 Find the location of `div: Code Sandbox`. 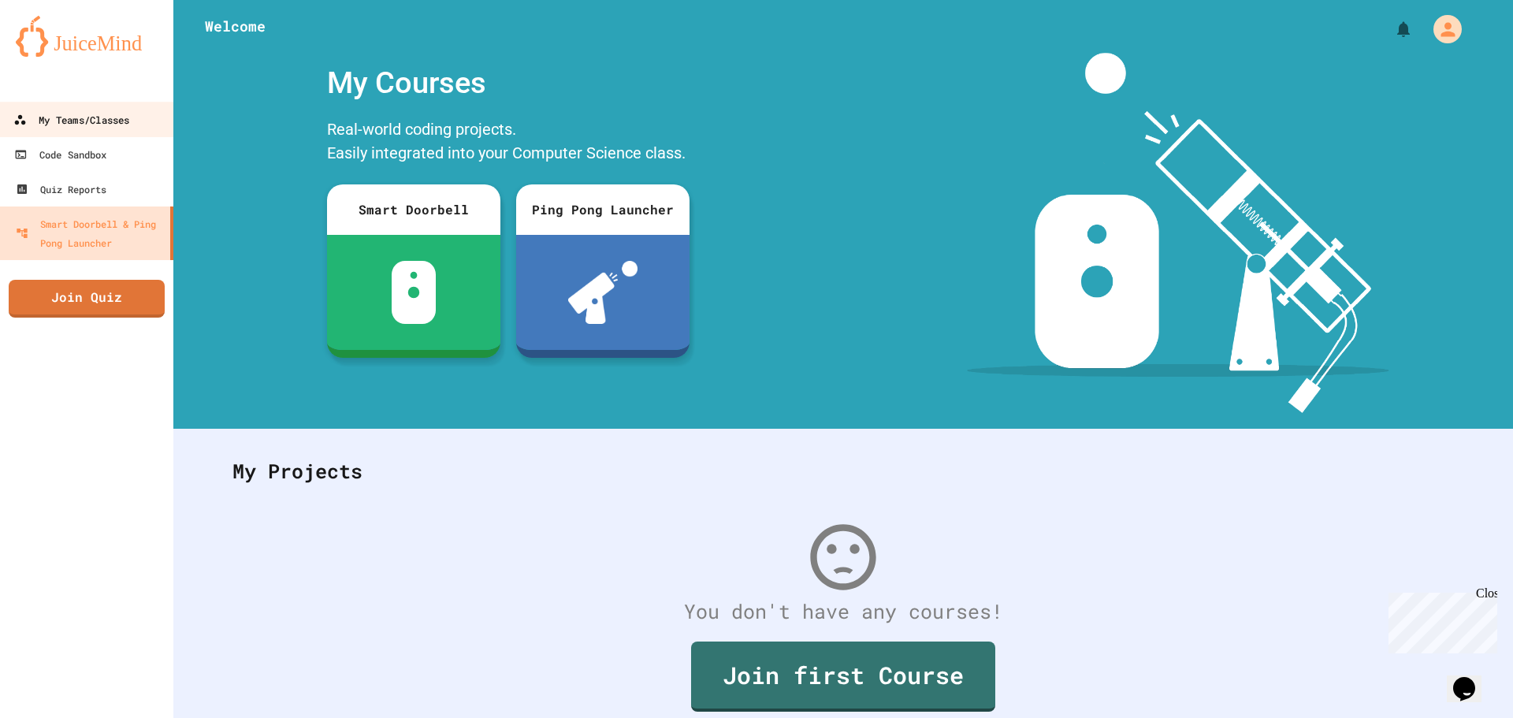

div: Code Sandbox is located at coordinates (60, 154).